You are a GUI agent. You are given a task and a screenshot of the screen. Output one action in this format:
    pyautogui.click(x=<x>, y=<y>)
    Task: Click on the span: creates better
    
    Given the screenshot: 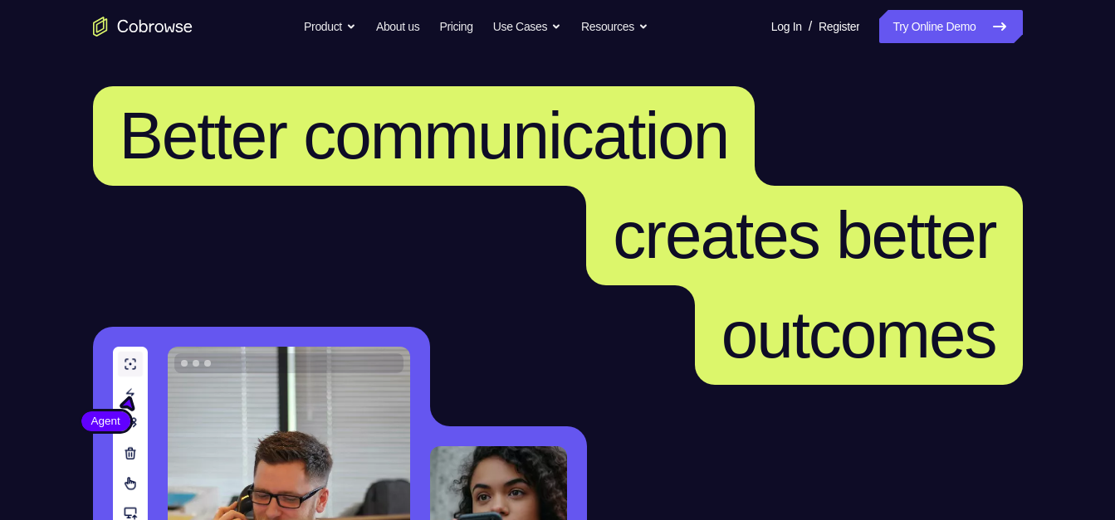 What is the action you would take?
    pyautogui.click(x=804, y=235)
    